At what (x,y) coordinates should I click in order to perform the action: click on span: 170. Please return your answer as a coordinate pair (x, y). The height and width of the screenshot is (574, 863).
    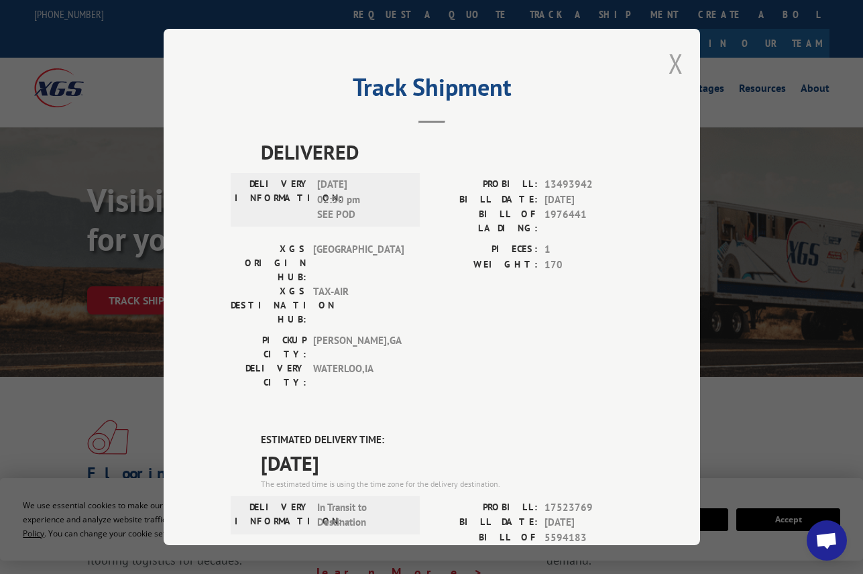
    Looking at the image, I should click on (589, 264).